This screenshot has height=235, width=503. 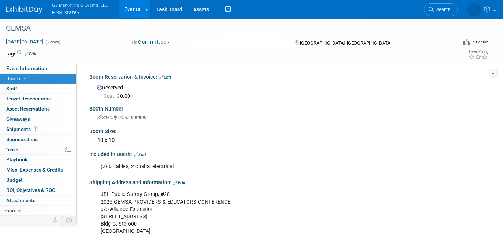 What do you see at coordinates (25, 78) in the screenshot?
I see `i: Booth reservation complete` at bounding box center [25, 78].